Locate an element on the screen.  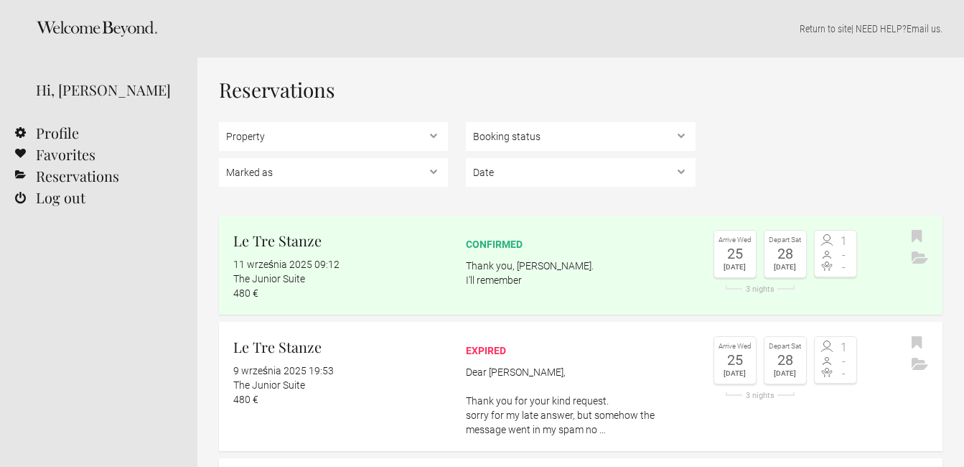
p: | NEED HELP? . is located at coordinates (581, 29).